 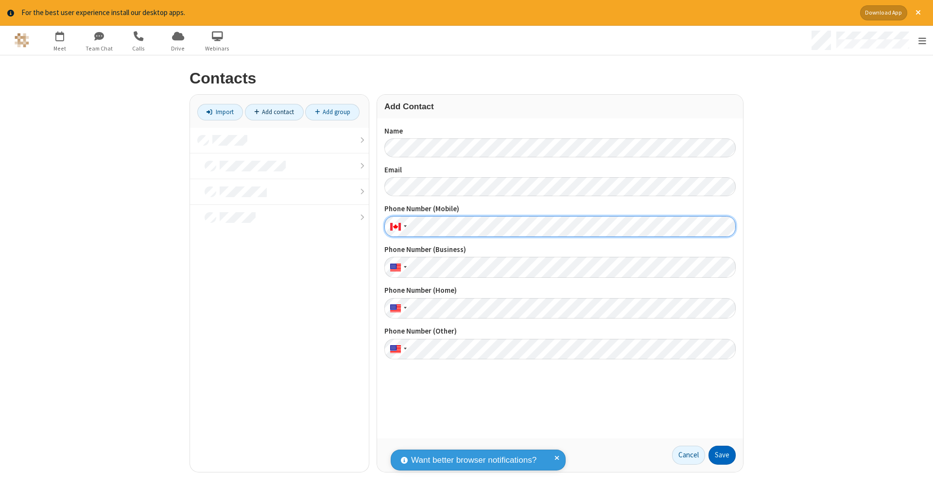 What do you see at coordinates (560, 131) in the screenshot?
I see `label: Name` at bounding box center [560, 131].